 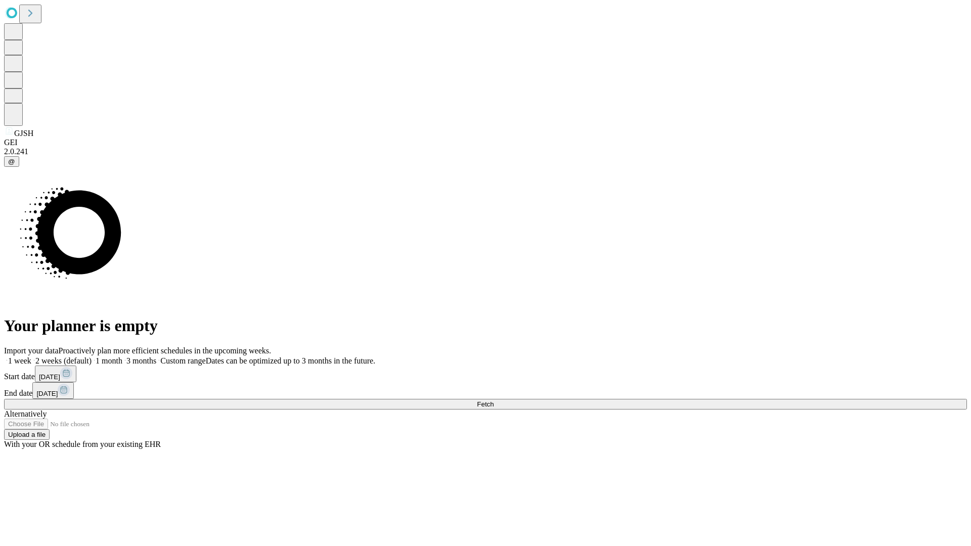 What do you see at coordinates (290, 360) in the screenshot?
I see `span: Dates can be optimized up to 3 months in the future.` at bounding box center [290, 360].